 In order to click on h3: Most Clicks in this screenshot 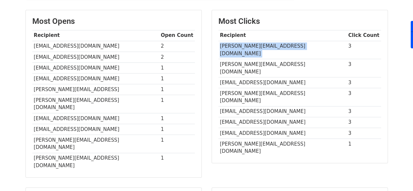, I will do `click(299, 21)`.